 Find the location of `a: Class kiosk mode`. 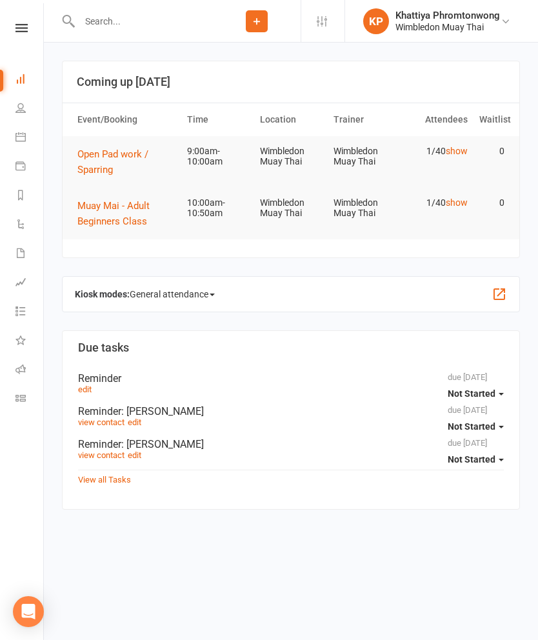

a: Class kiosk mode is located at coordinates (30, 399).